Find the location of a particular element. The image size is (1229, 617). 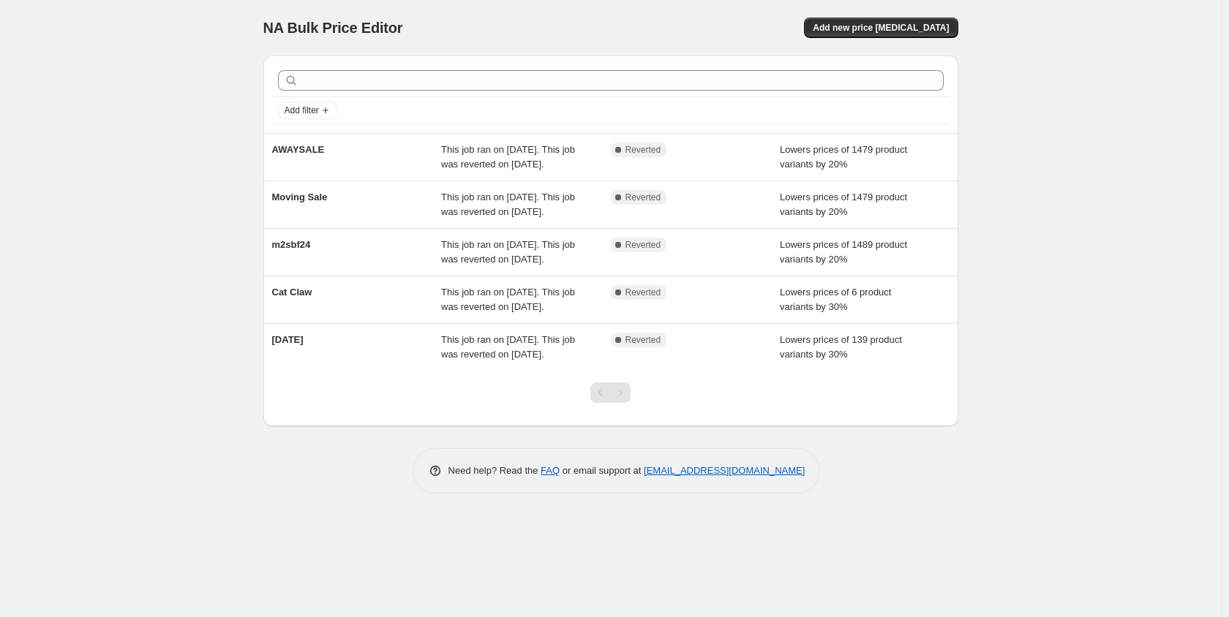

span: Lowers prices of 139 product variants by 30% is located at coordinates (841, 347).